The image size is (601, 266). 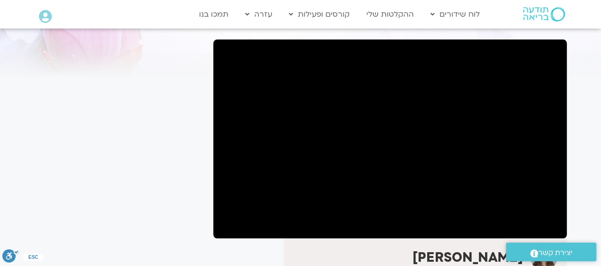 What do you see at coordinates (455, 14) in the screenshot?
I see `a: לוח שידורים` at bounding box center [455, 14].